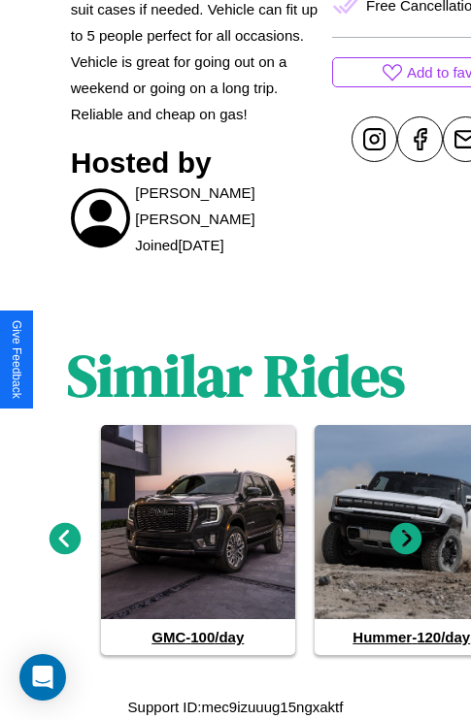 This screenshot has height=720, width=471. What do you see at coordinates (196, 163) in the screenshot?
I see `h3: Hosted by` at bounding box center [196, 163].